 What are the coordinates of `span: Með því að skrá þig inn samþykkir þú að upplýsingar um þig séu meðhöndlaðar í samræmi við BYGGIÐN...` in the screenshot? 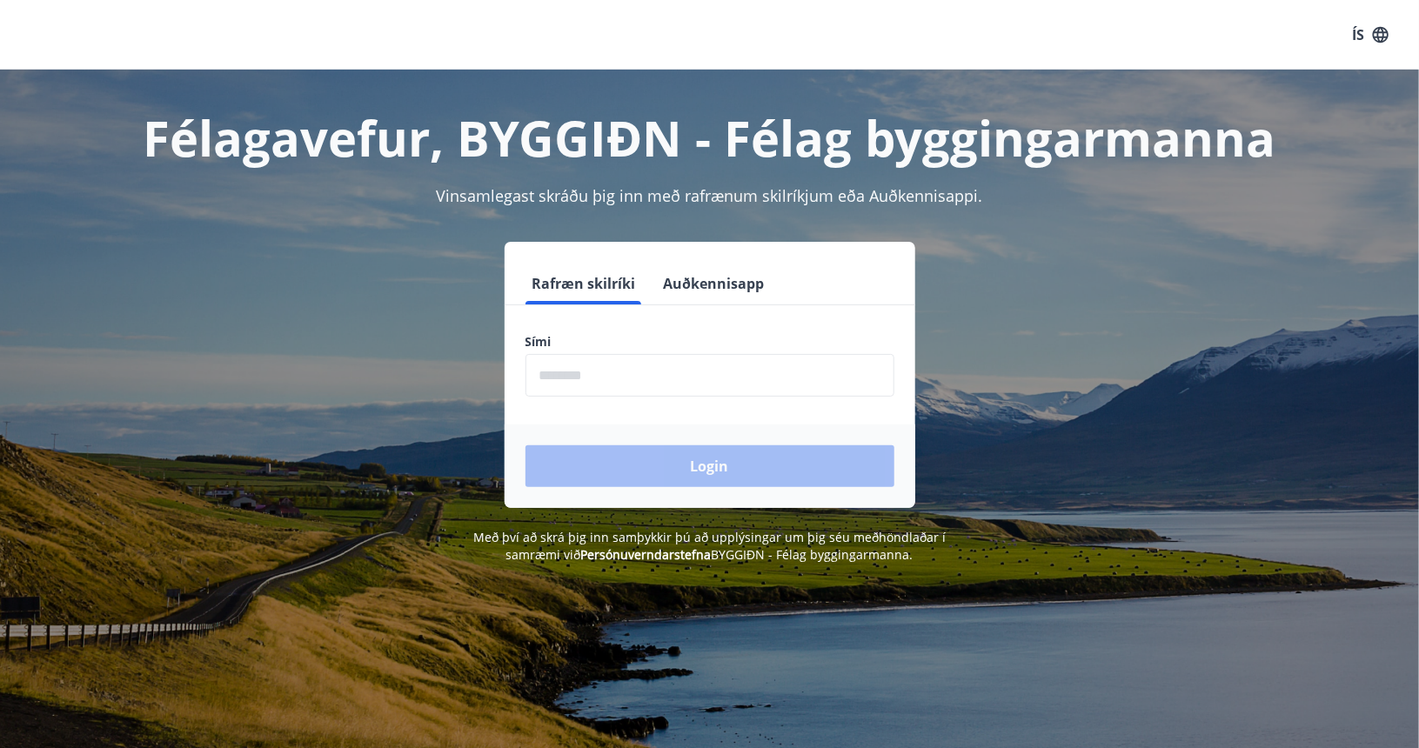 It's located at (709, 545).